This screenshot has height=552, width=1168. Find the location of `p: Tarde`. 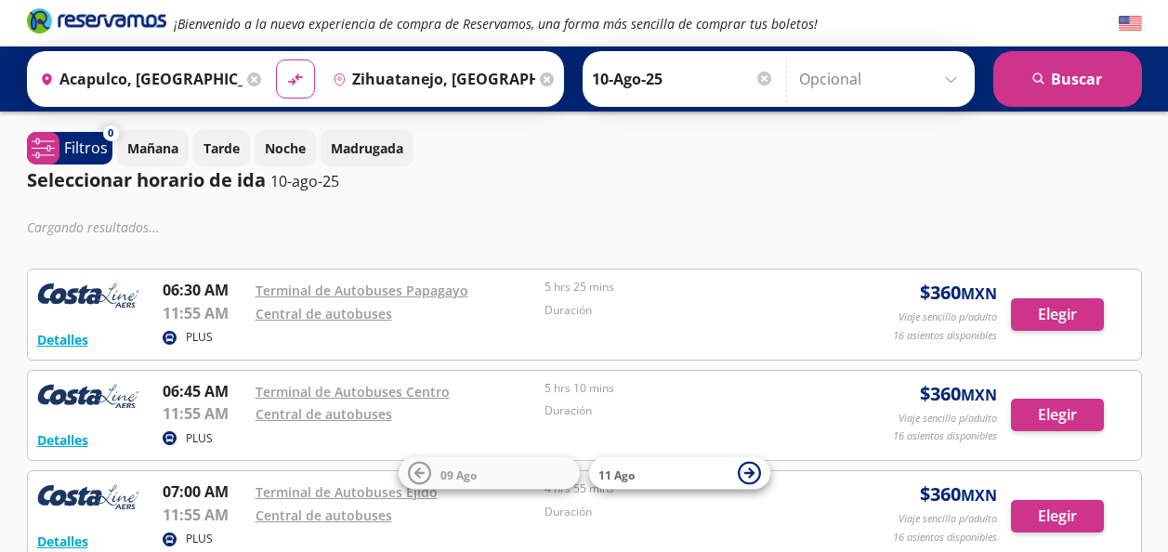

p: Tarde is located at coordinates (221, 148).